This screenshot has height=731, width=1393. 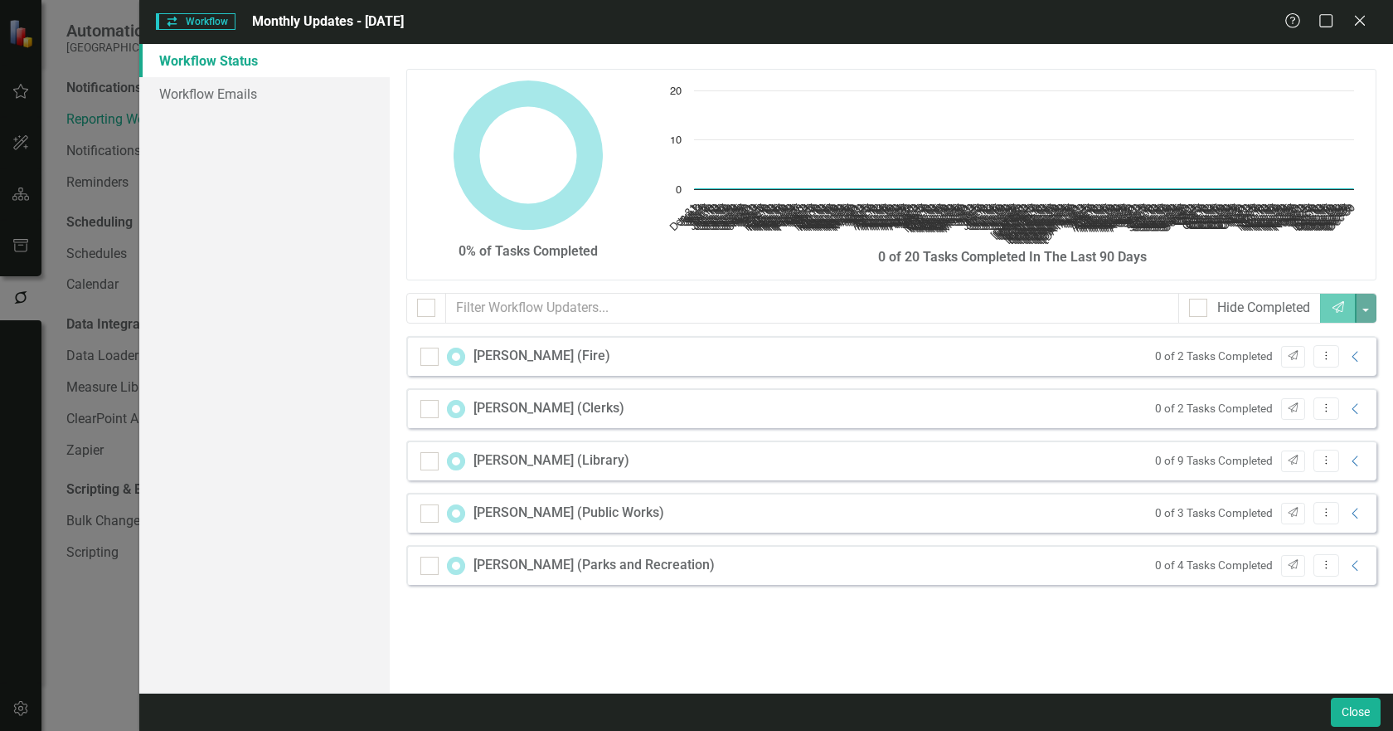 What do you see at coordinates (265, 94) in the screenshot?
I see `a: Workflow Emails` at bounding box center [265, 94].